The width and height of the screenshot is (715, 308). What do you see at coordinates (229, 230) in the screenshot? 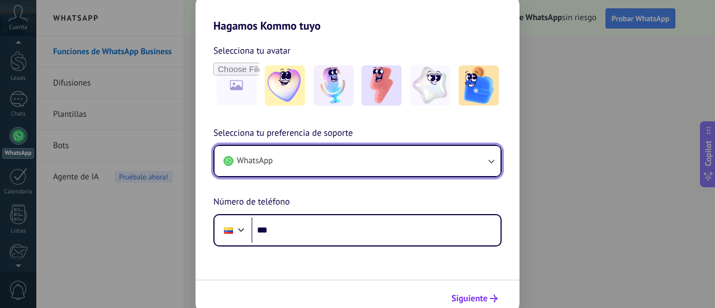
I see `div: Colombia: + 57` at bounding box center [229, 230].